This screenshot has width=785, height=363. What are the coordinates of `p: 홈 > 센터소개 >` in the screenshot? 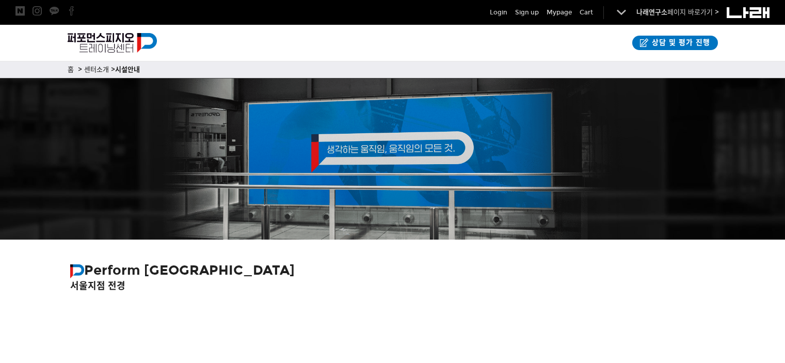 It's located at (393, 70).